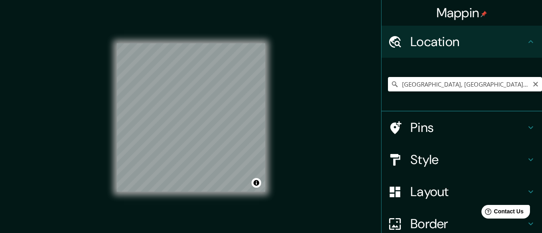  I want to click on span: Contact Us, so click(38, 10).